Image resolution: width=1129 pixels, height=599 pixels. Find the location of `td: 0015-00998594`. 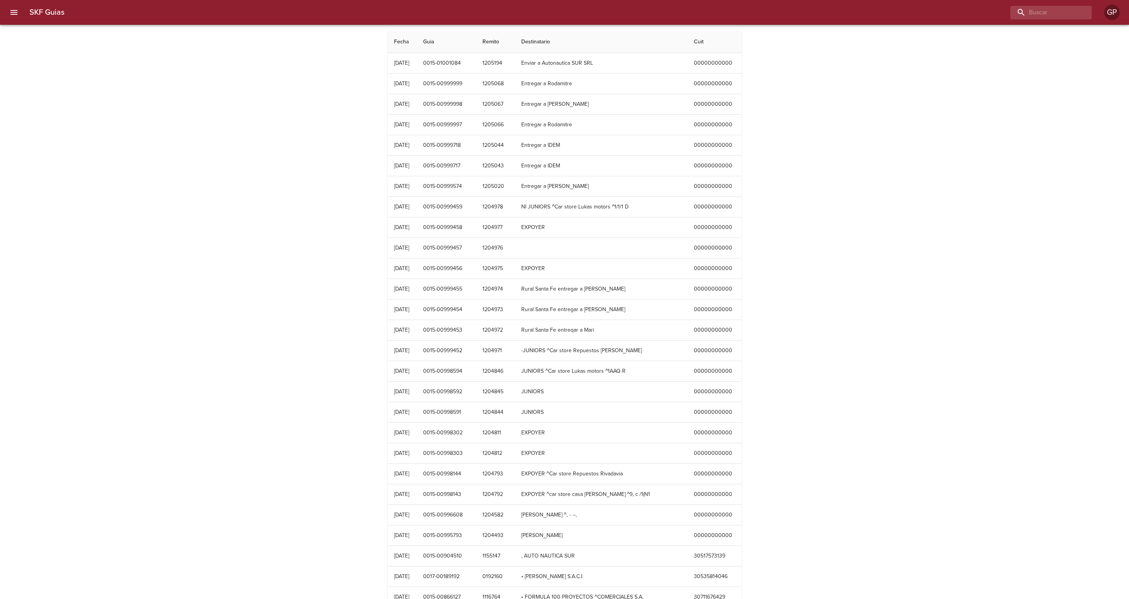

td: 0015-00998594 is located at coordinates (446, 371).